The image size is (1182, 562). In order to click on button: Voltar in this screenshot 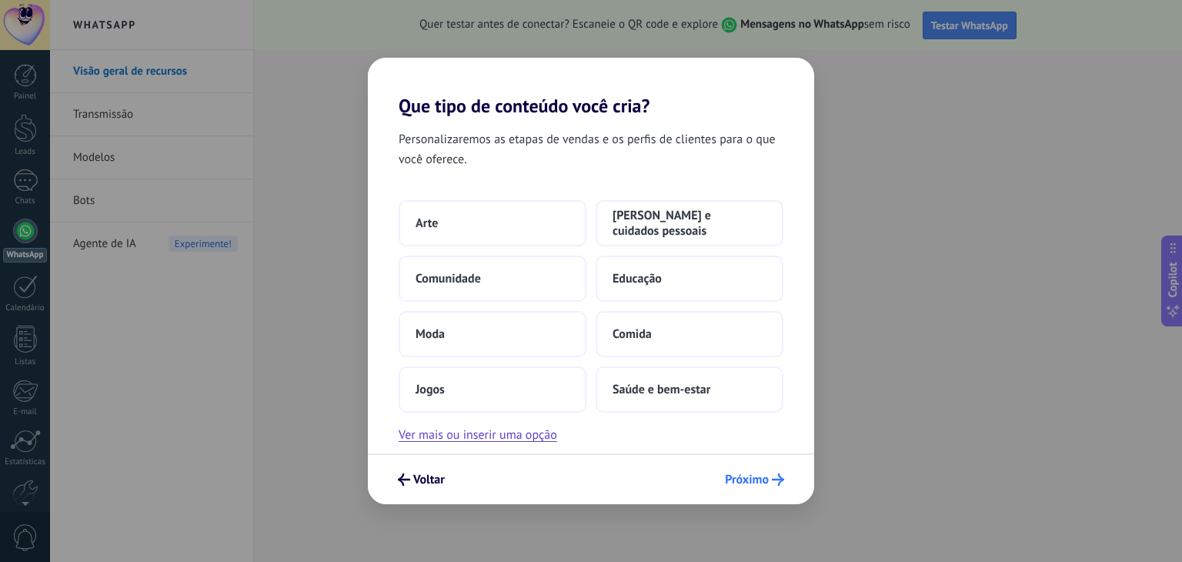, I will do `click(421, 479)`.